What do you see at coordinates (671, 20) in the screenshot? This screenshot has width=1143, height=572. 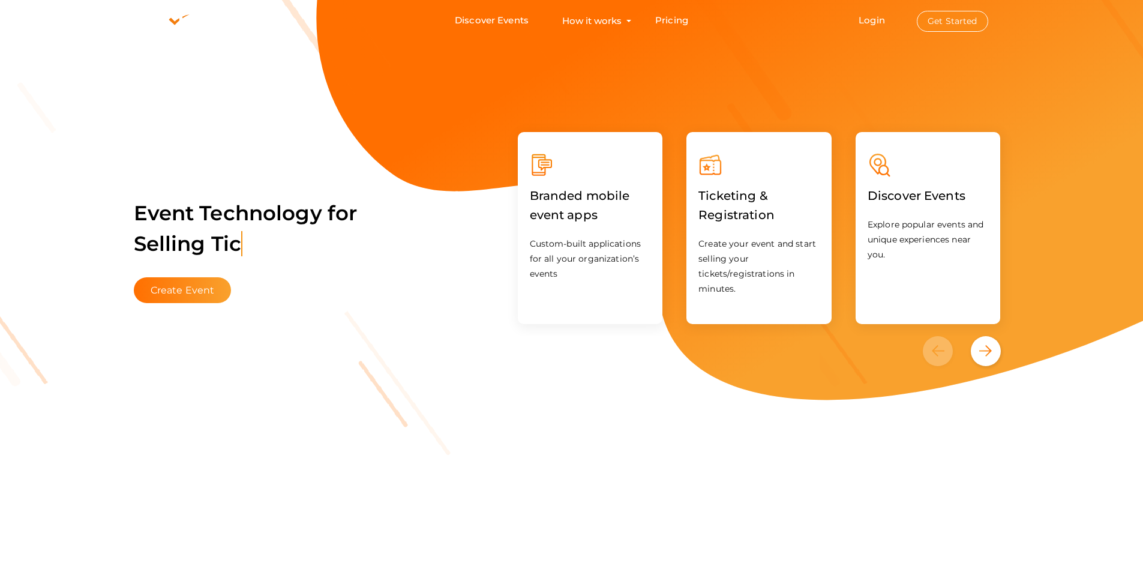 I see `a: Pricing` at bounding box center [671, 20].